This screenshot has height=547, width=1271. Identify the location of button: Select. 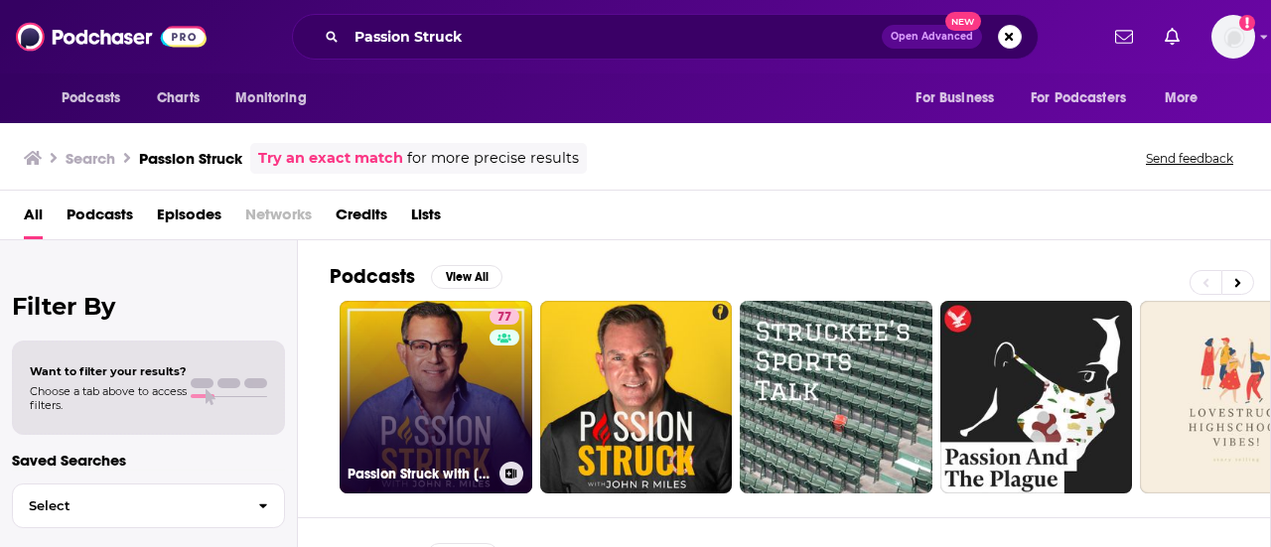
(148, 505).